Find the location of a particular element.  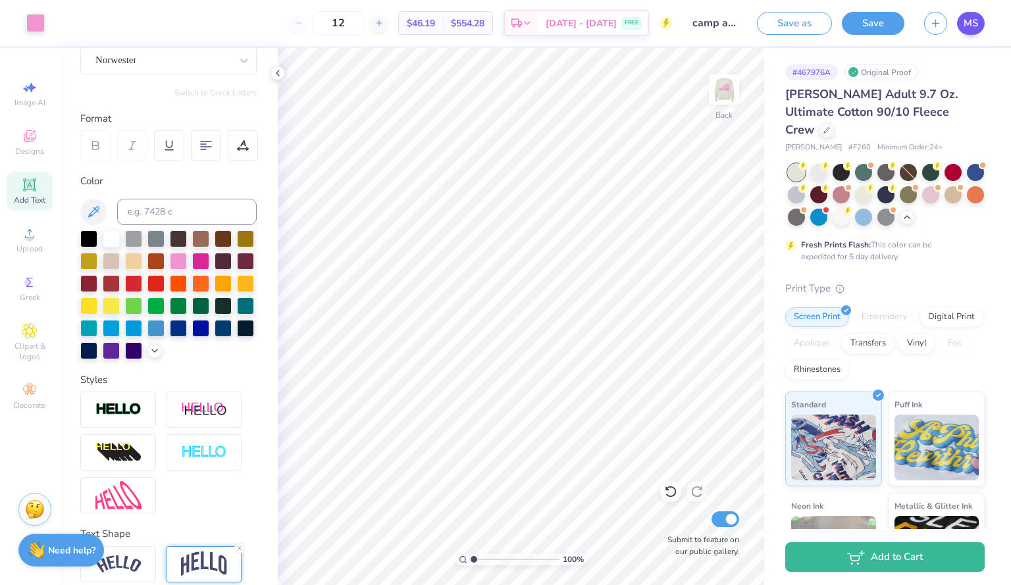

img: Negative Space is located at coordinates (204, 452).